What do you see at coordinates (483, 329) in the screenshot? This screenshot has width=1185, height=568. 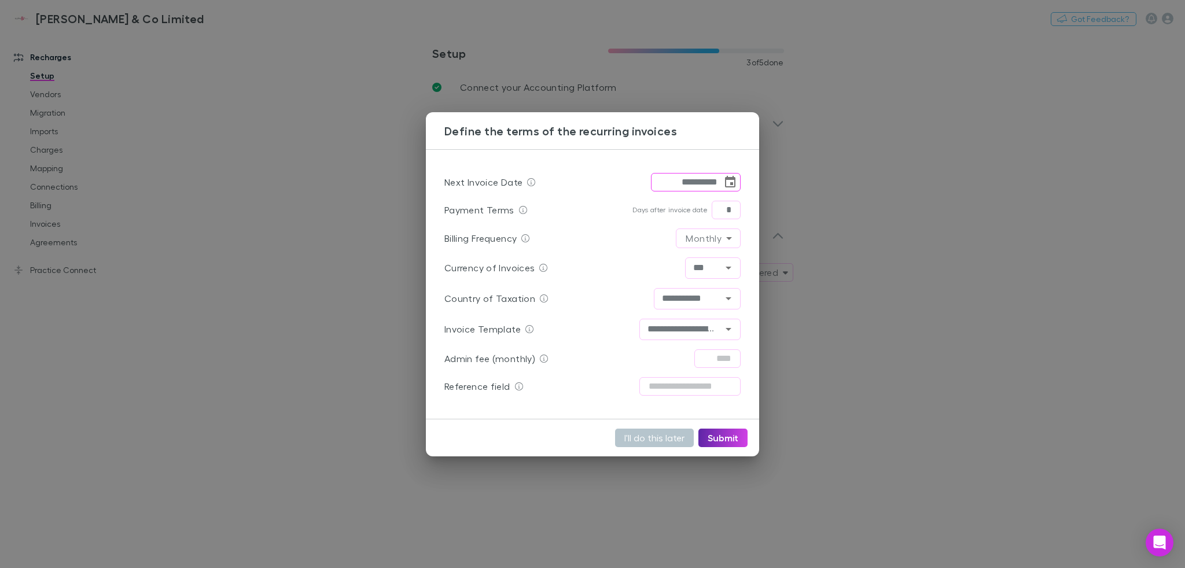 I see `p: Invoice Template` at bounding box center [483, 329].